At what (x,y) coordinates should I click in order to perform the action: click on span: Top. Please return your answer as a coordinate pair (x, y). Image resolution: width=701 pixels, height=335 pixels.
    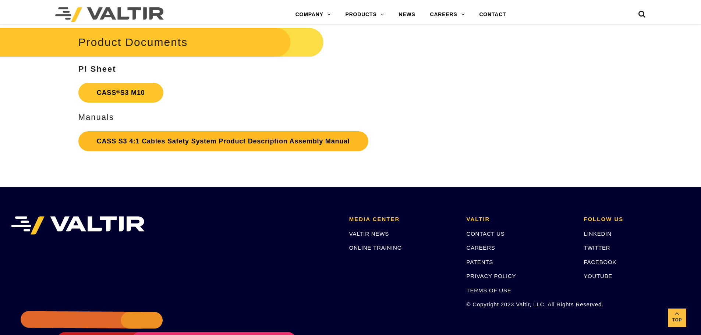
    Looking at the image, I should click on (677, 320).